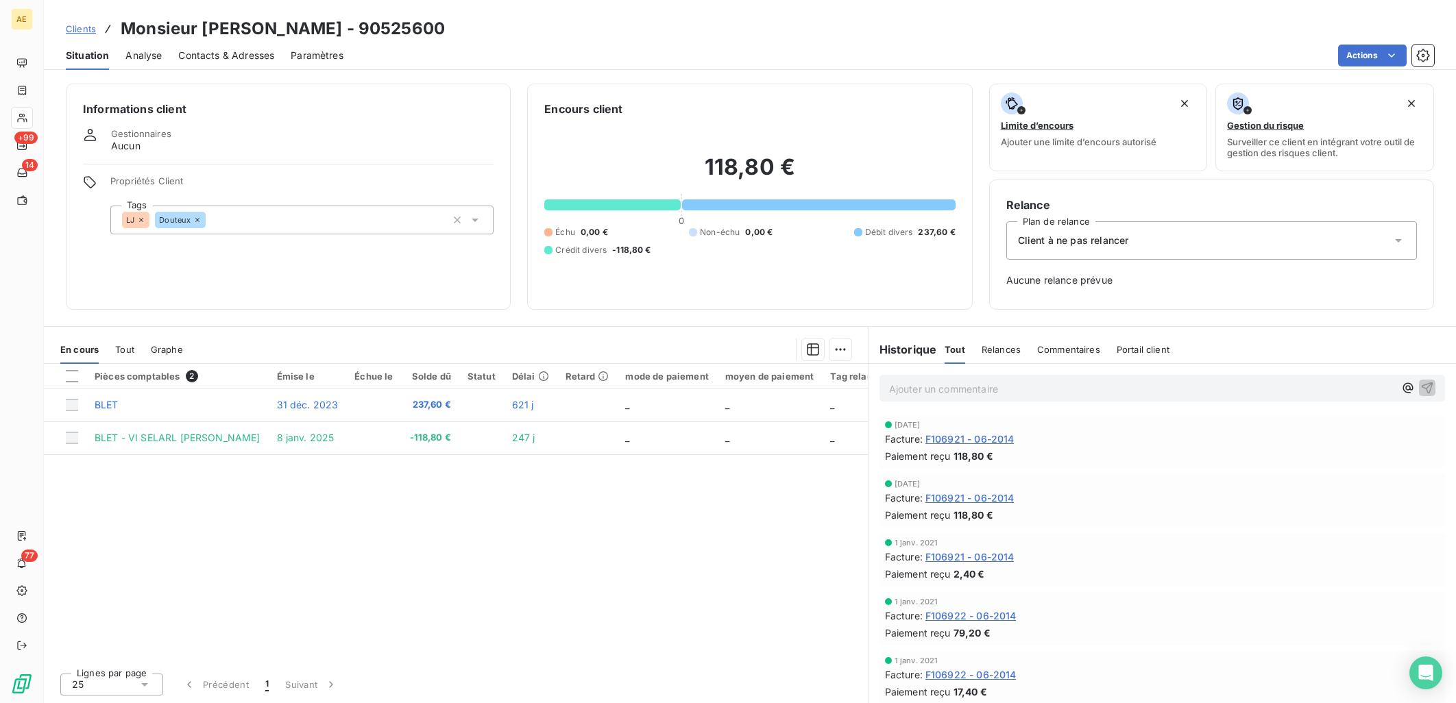 The height and width of the screenshot is (703, 1456). I want to click on span: Aucun, so click(125, 146).